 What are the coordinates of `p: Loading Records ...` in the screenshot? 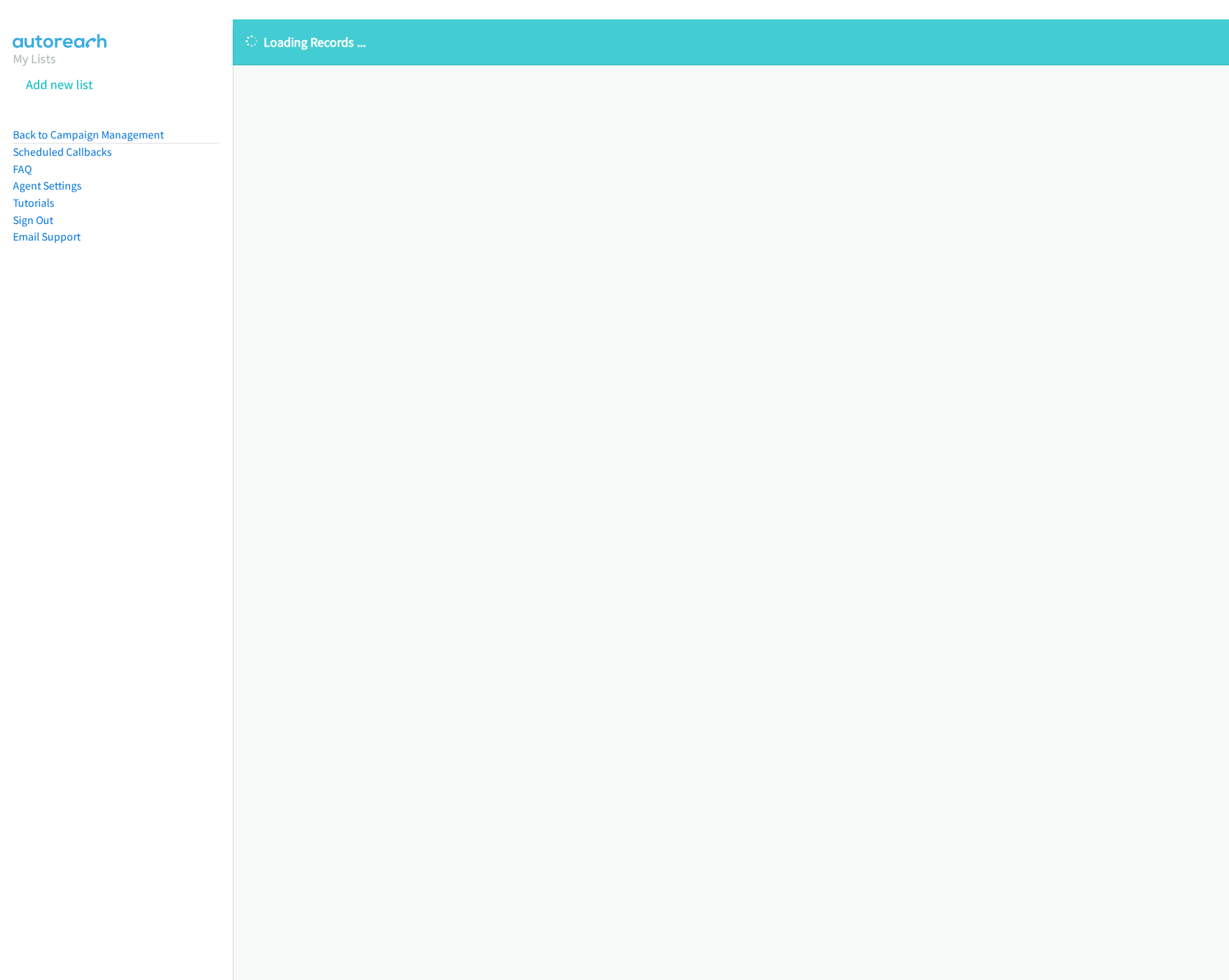 It's located at (731, 42).